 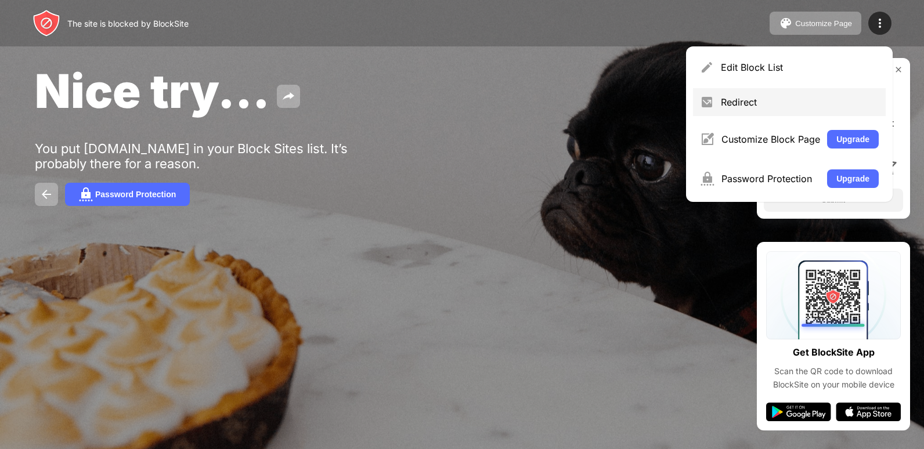 I want to click on img: menu-password.svg, so click(x=707, y=179).